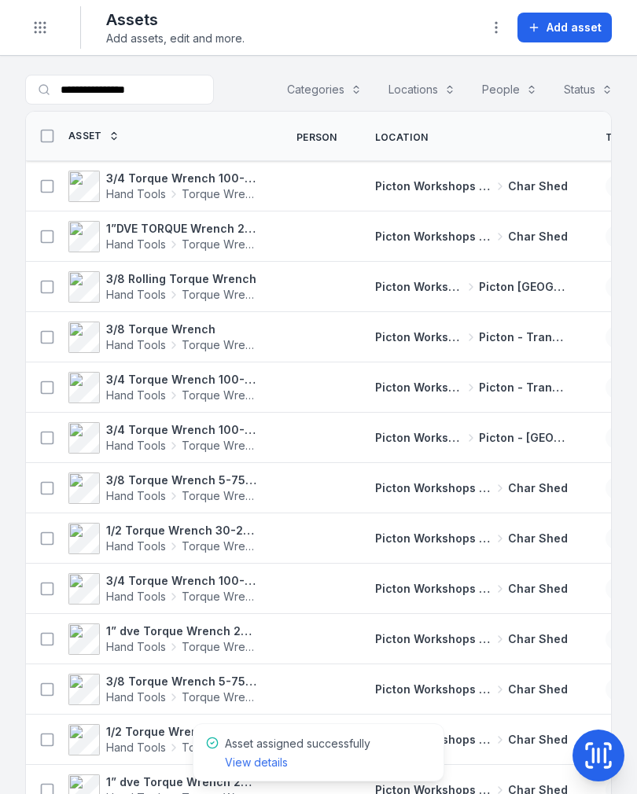  Describe the element at coordinates (297, 753) in the screenshot. I see `span: Asset assigned successfully` at that location.